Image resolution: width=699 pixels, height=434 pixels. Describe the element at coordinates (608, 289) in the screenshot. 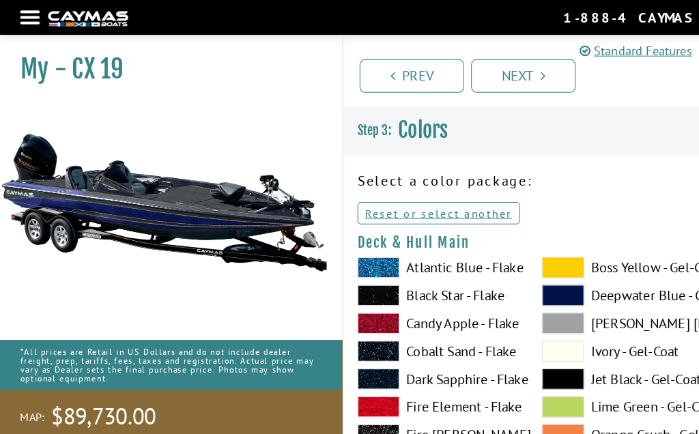

I see `label: Deepwater Blue - Gel-Coat` at that location.